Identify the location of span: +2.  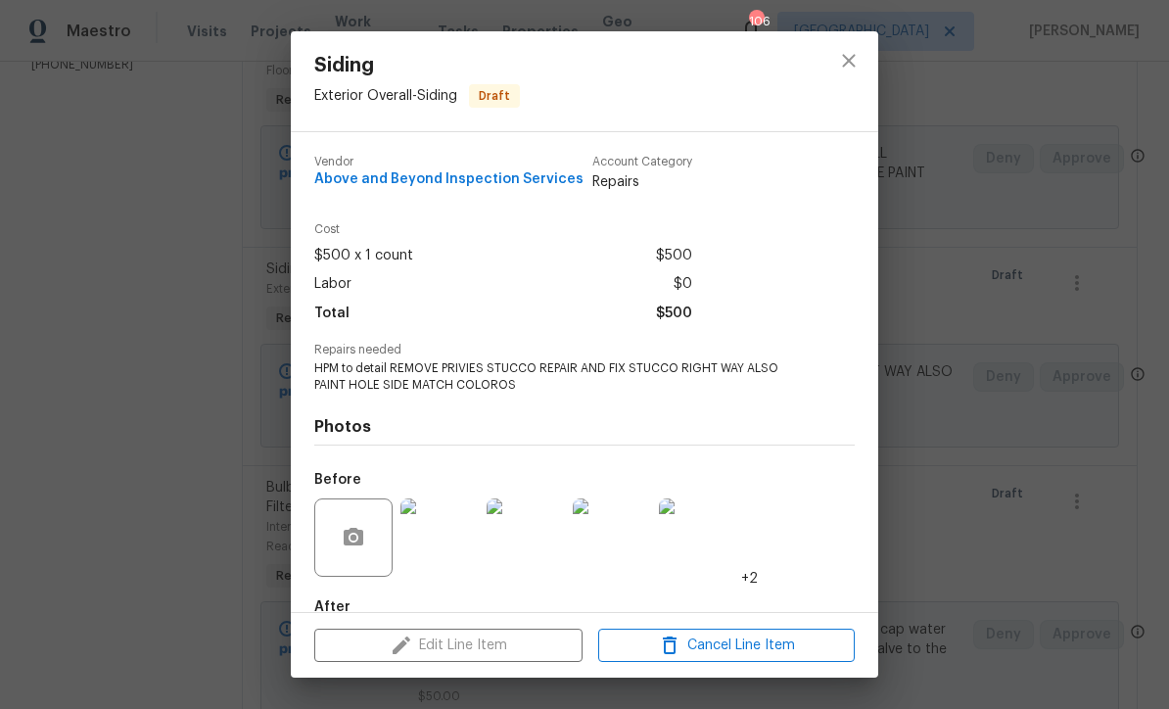
(749, 579).